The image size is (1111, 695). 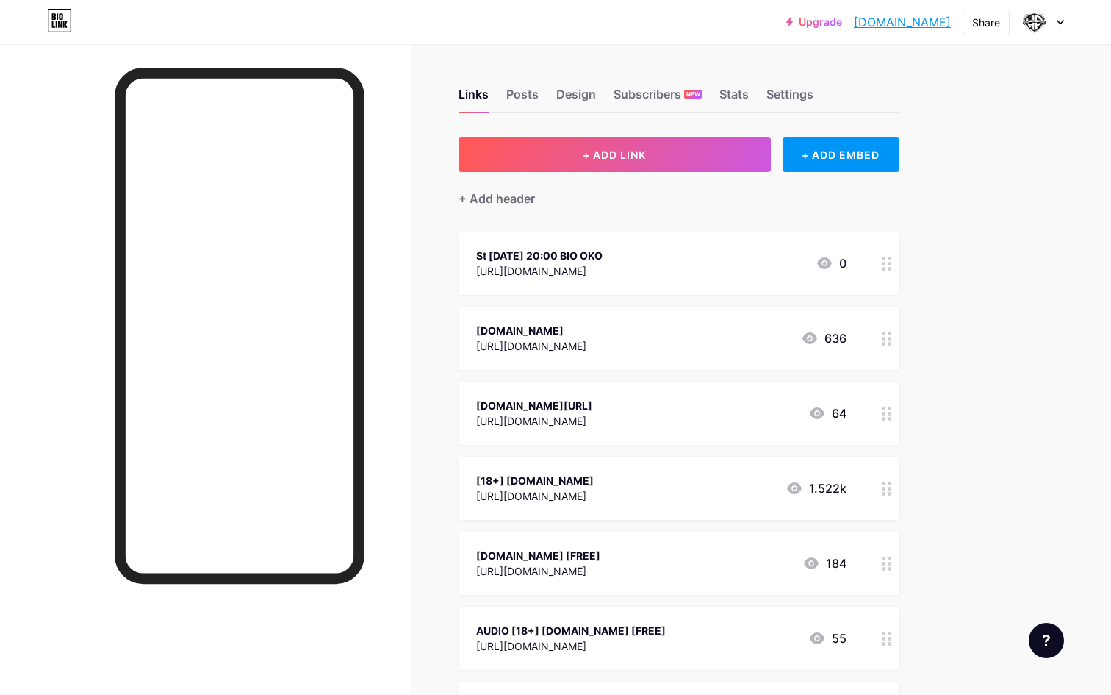 What do you see at coordinates (816, 488) in the screenshot?
I see `div: 1.522k` at bounding box center [816, 488].